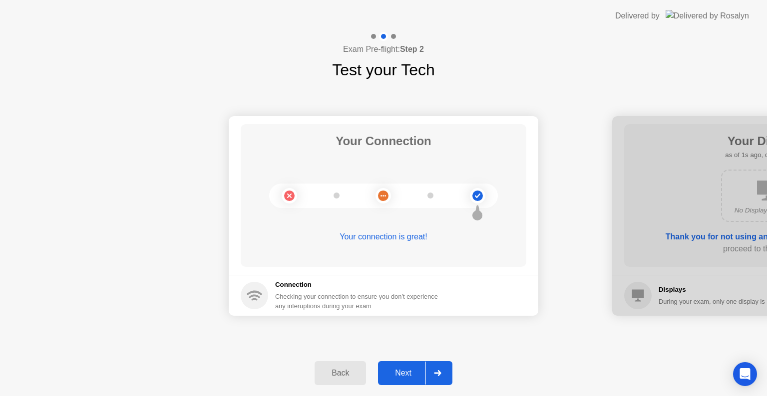 The image size is (767, 396). I want to click on h1: Test your Tech, so click(383, 70).